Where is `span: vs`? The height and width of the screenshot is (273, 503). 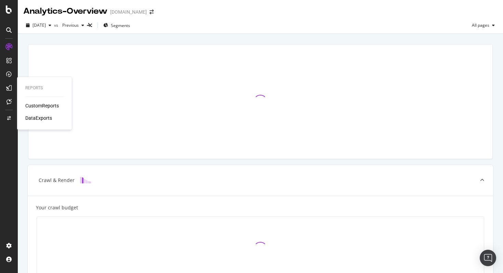
span: vs is located at coordinates (57, 25).